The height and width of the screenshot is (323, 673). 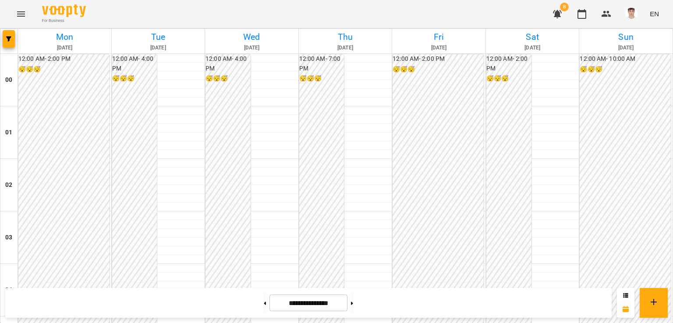 What do you see at coordinates (654, 14) in the screenshot?
I see `button: EN` at bounding box center [654, 14].